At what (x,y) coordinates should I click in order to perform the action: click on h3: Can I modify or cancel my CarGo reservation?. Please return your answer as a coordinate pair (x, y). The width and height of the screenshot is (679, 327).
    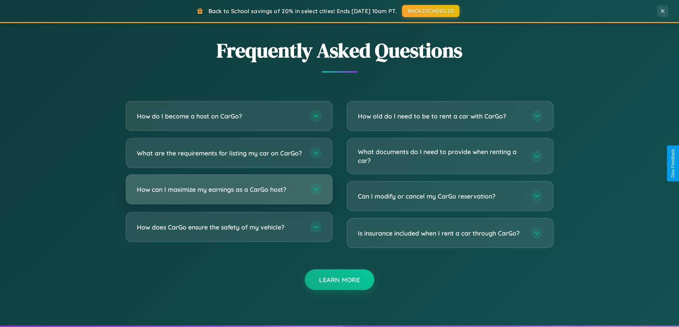
    Looking at the image, I should click on (441, 196).